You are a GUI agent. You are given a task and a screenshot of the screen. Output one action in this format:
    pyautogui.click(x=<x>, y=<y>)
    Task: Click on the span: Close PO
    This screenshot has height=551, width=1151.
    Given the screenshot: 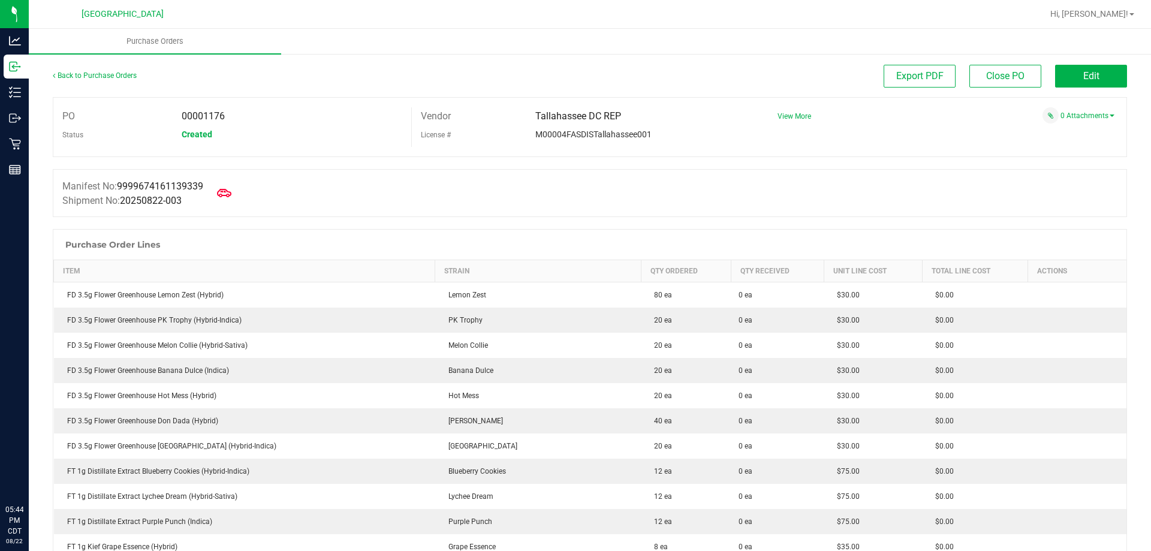 What is the action you would take?
    pyautogui.click(x=1005, y=76)
    